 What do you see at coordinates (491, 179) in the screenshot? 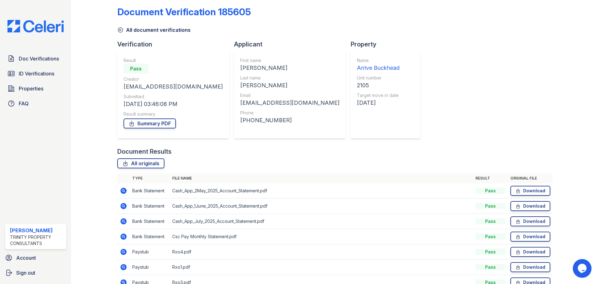
I see `th: Result` at bounding box center [491, 179].